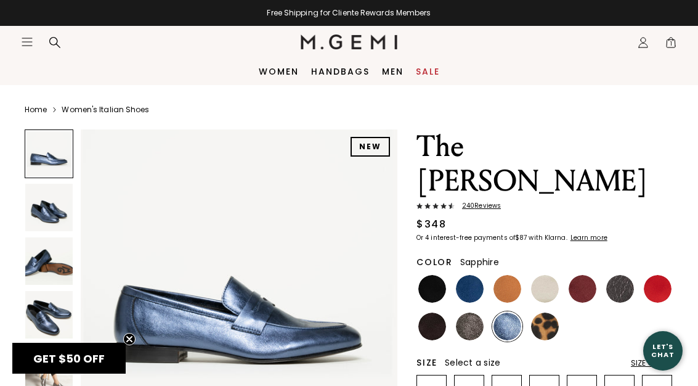 This screenshot has width=698, height=386. Describe the element at coordinates (432, 288) in the screenshot. I see `img: Black` at that location.